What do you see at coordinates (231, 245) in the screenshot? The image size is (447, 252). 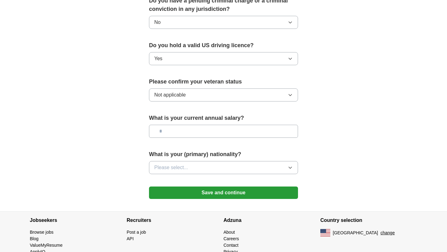 I see `a: Contact` at bounding box center [231, 245].